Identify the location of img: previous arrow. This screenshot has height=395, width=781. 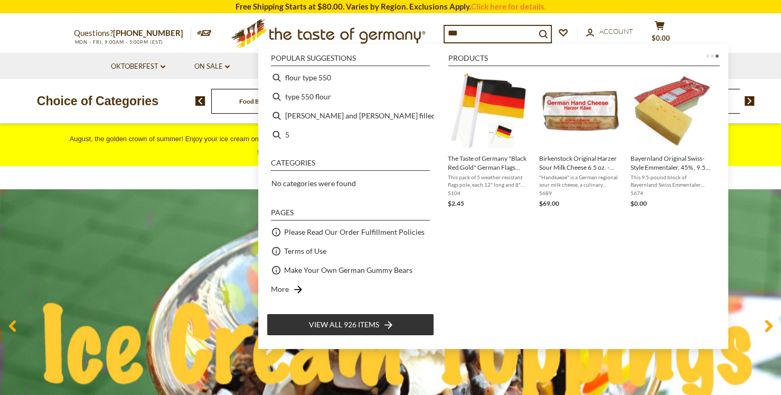
(200, 101).